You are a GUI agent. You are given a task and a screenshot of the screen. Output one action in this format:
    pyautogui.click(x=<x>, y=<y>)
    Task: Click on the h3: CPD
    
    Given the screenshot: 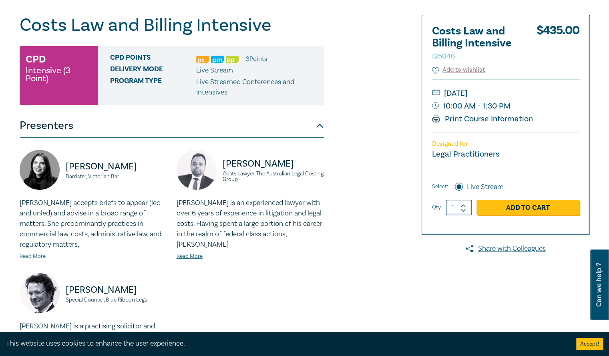 What is the action you would take?
    pyautogui.click(x=36, y=59)
    